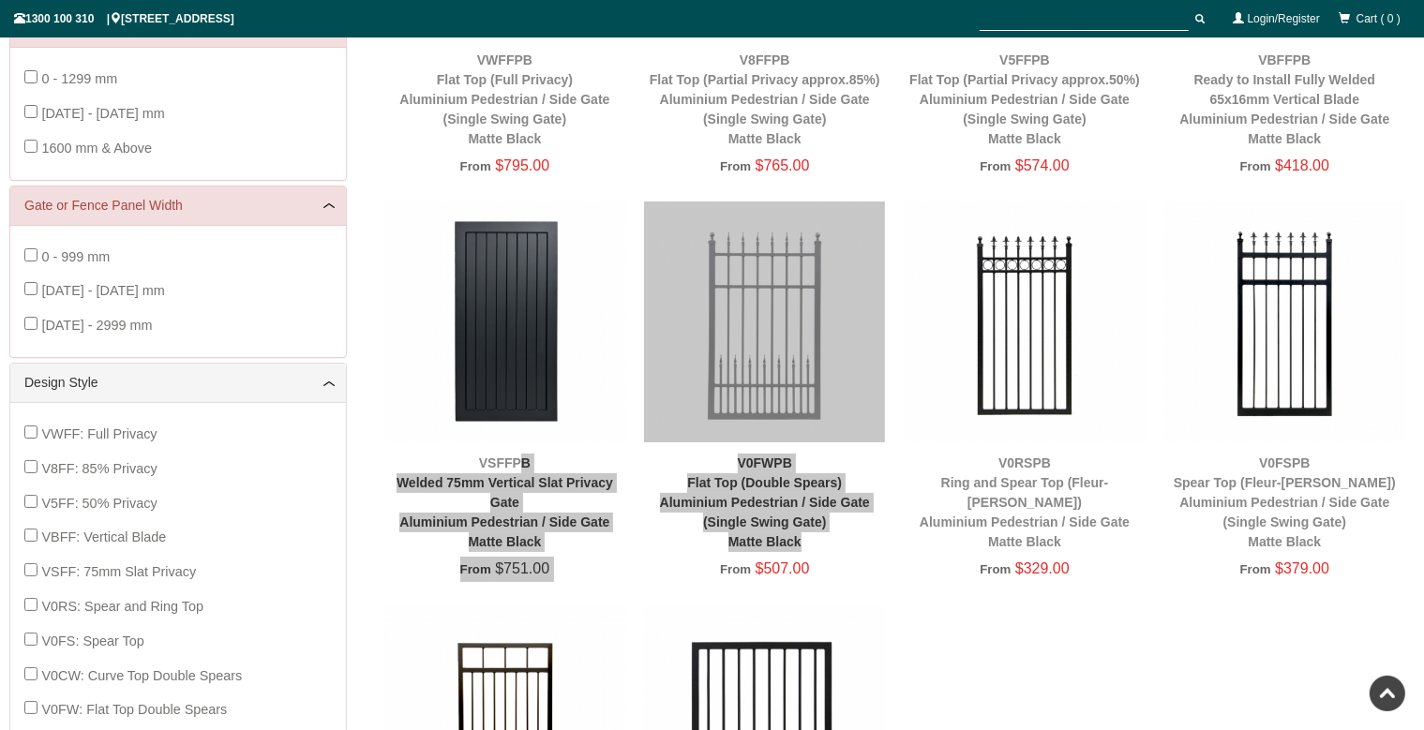  What do you see at coordinates (1023, 321) in the screenshot?
I see `img: V0RSPB - Ring and Spear Top (Fleur-de-lis) - Aluminium Pedestrian / Side Gate - Matte Black - Gat...` at bounding box center [1023, 321].